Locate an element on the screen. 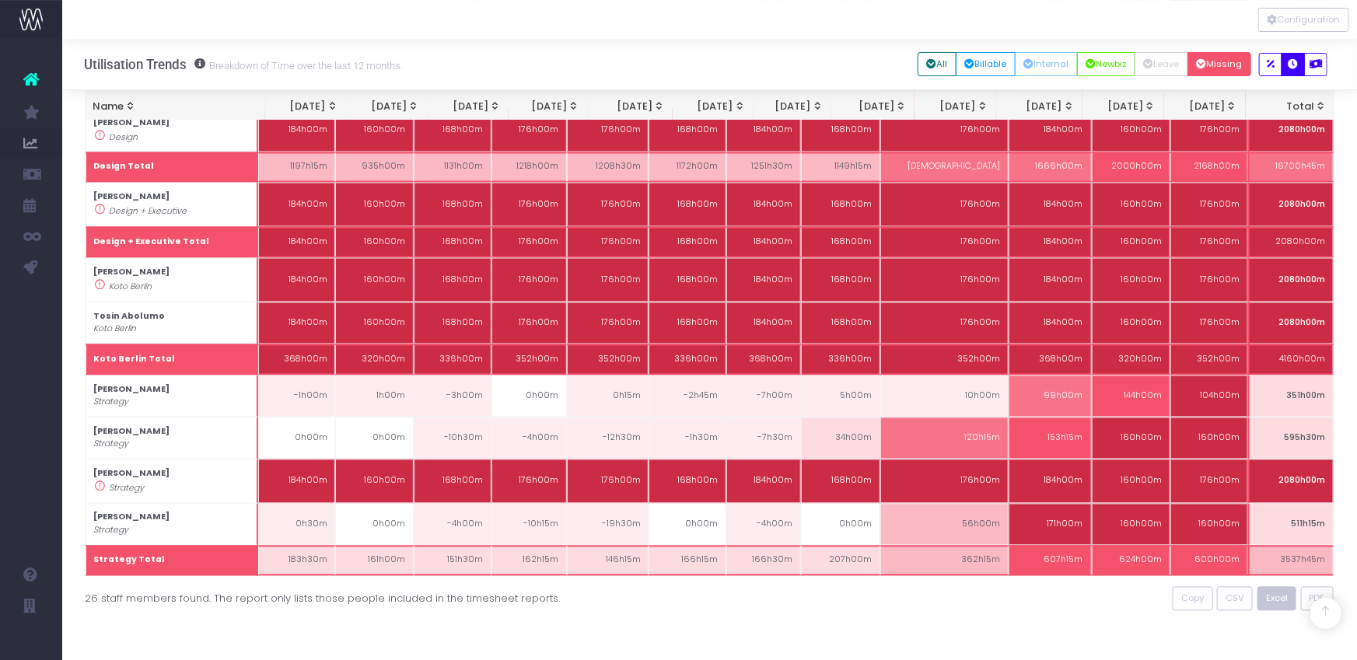  td: 10h00m is located at coordinates (944, 397).